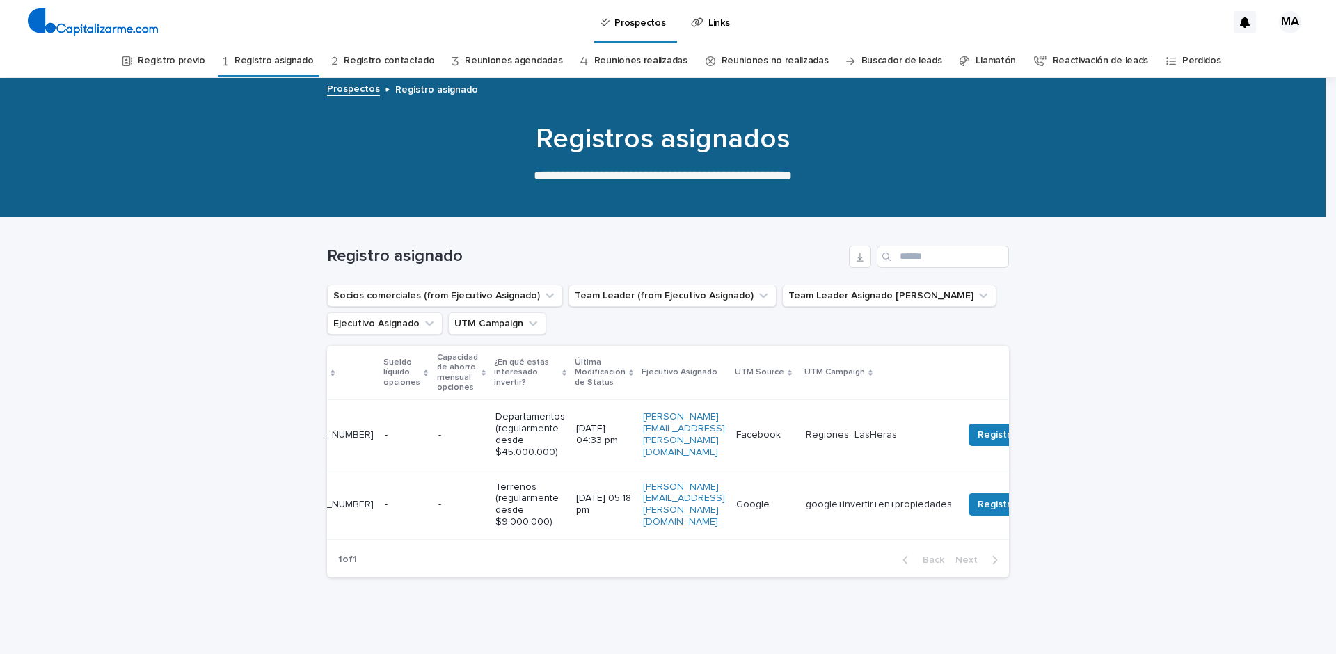 Image resolution: width=1336 pixels, height=654 pixels. What do you see at coordinates (853, 434) in the screenshot?
I see `p: Regiones_LasHeras` at bounding box center [853, 434].